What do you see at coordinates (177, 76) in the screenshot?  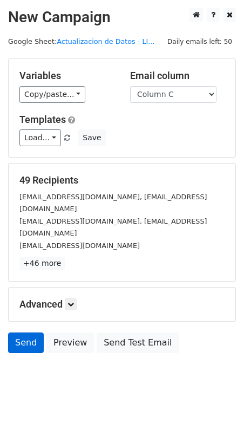 I see `h5: Email column` at bounding box center [177, 76].